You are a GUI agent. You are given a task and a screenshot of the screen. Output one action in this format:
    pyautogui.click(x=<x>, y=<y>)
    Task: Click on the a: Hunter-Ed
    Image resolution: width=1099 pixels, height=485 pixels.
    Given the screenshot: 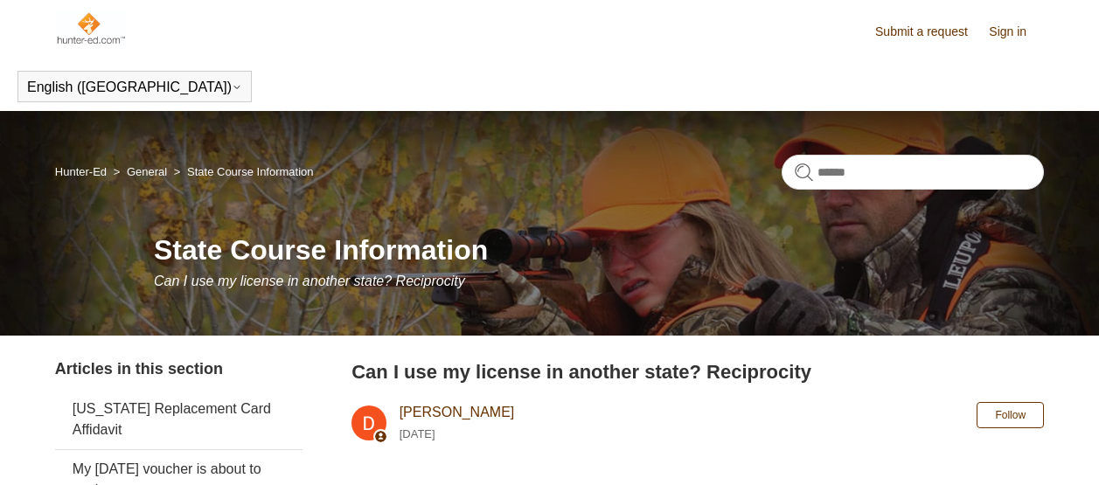 What is the action you would take?
    pyautogui.click(x=80, y=171)
    